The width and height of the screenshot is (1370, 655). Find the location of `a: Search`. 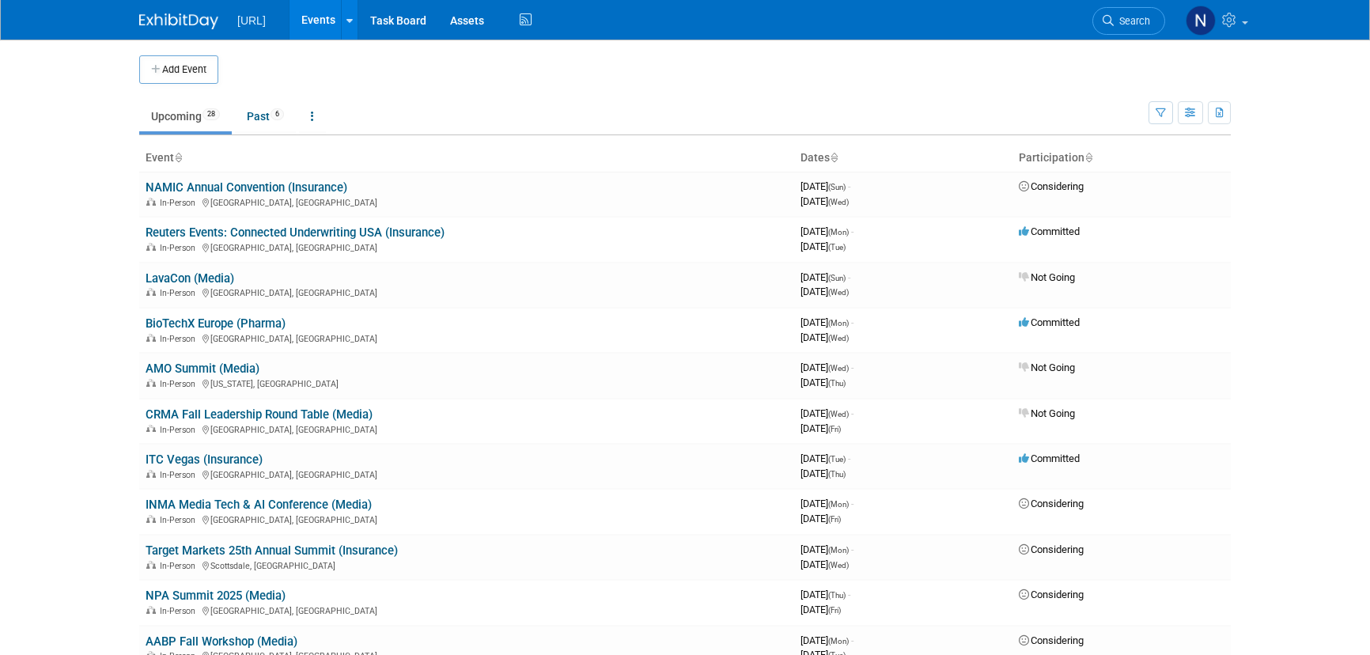

a: Search is located at coordinates (1129, 21).